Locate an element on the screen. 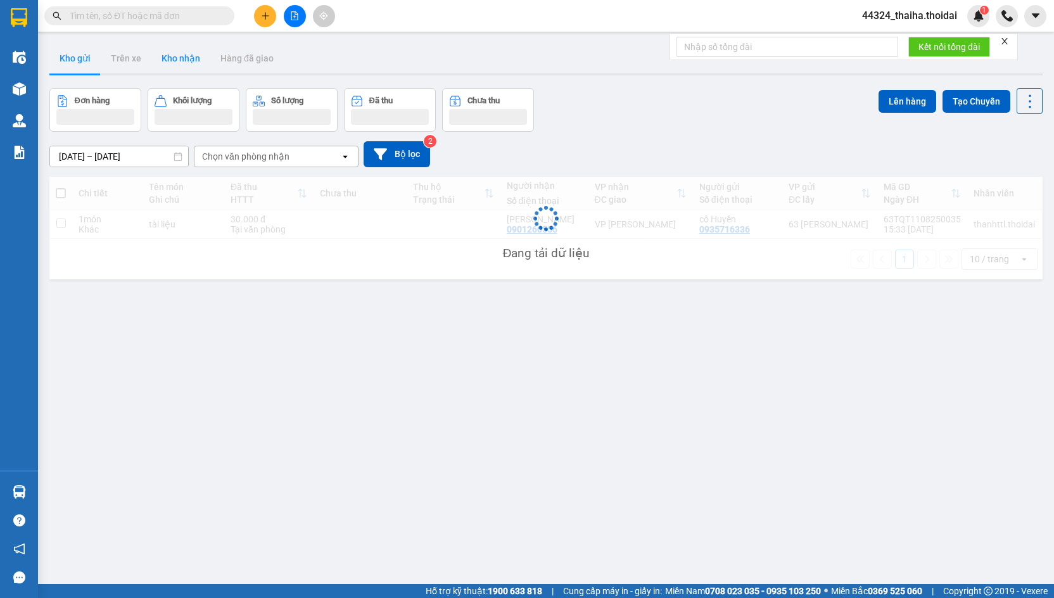 This screenshot has height=598, width=1054. span: close is located at coordinates (1005, 41).